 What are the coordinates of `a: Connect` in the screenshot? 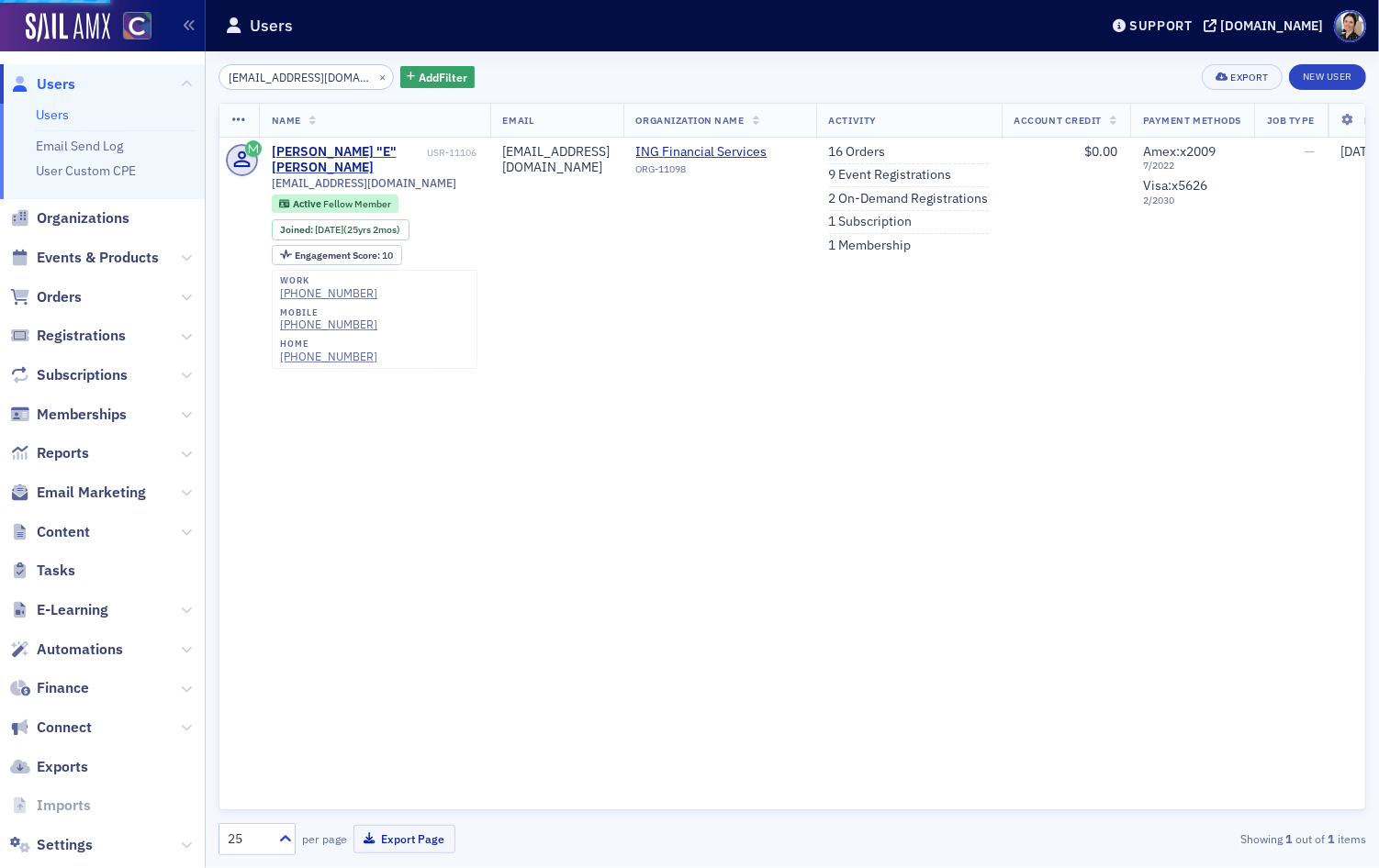 It's located at (51, 728).